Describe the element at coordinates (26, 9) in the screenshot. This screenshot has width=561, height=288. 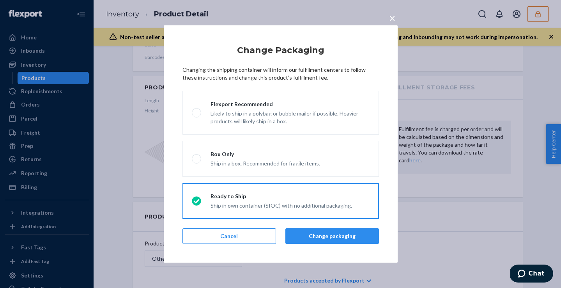
I see `span: Chat` at that location.